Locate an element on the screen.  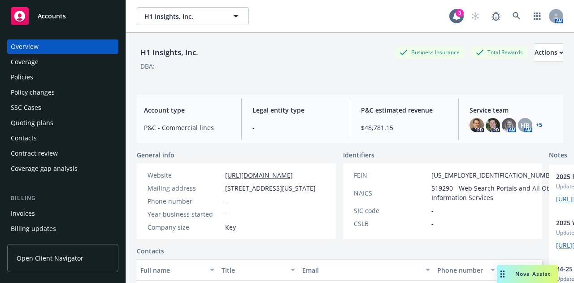
button: Email is located at coordinates (366, 270).